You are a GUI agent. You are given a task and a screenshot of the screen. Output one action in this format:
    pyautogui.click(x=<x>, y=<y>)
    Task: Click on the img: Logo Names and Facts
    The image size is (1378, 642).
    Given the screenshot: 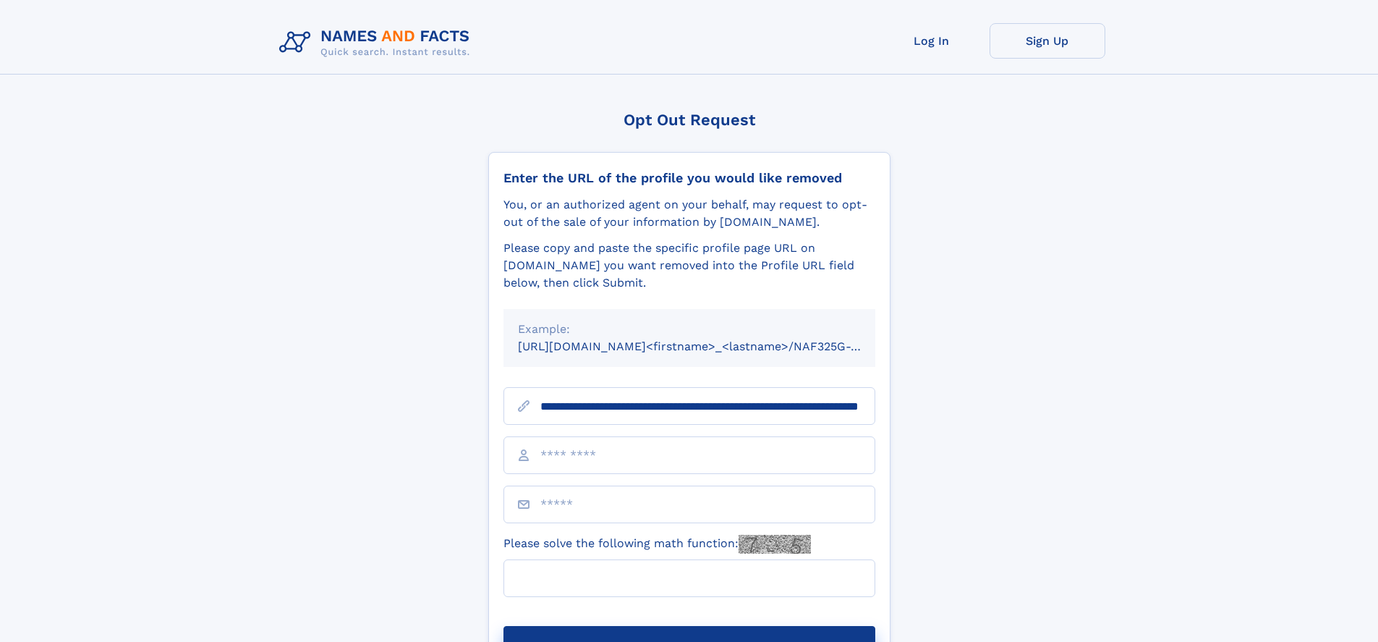 What is the action you would take?
    pyautogui.click(x=378, y=43)
    